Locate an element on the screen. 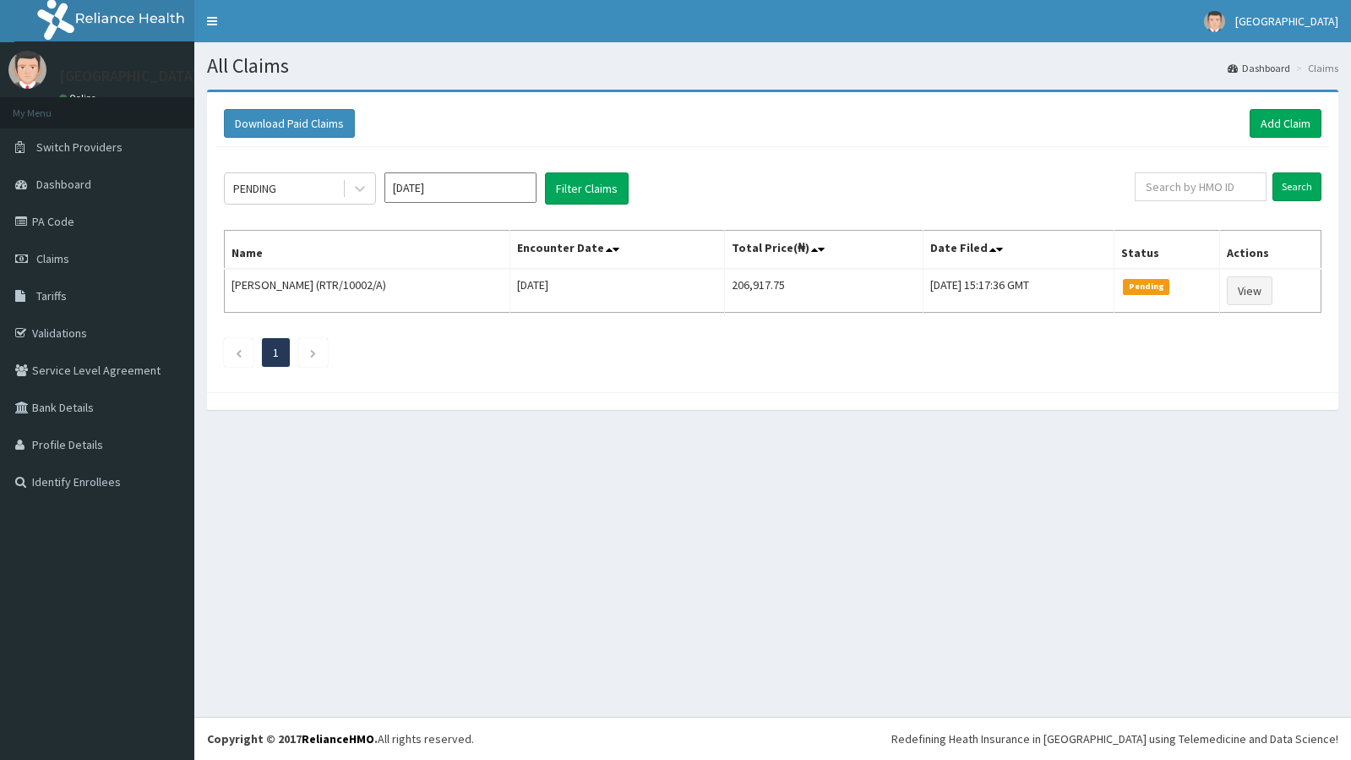 This screenshot has width=1351, height=760. th: Total Price(₦) is located at coordinates (823, 250).